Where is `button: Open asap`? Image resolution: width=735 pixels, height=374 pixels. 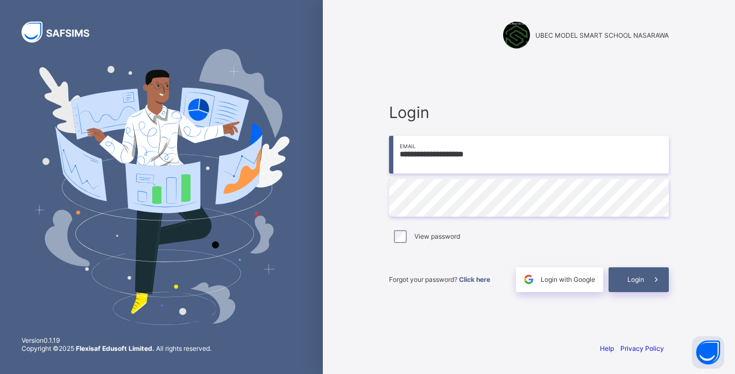
button: Open asap is located at coordinates (708, 352).